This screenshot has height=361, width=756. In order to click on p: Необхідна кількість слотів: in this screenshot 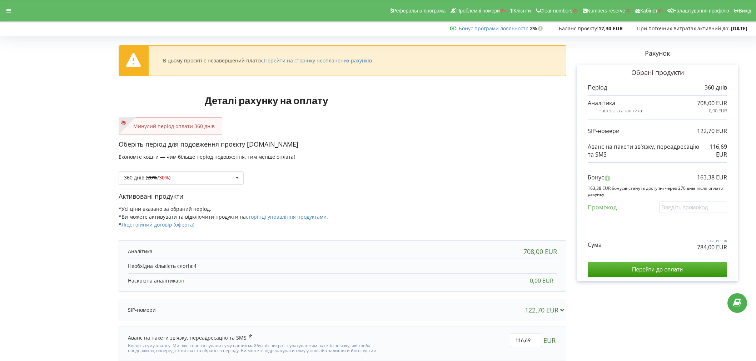, I will do `click(342, 266)`.